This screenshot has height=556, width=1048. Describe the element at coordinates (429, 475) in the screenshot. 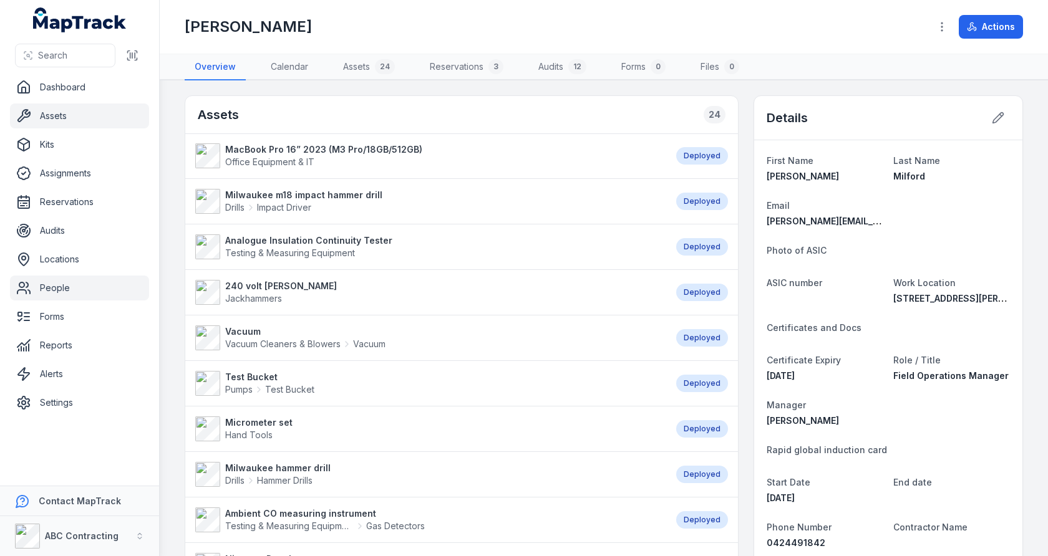

I see `a: Milwaukee hammer drillDrillsHammer Drills` at that location.